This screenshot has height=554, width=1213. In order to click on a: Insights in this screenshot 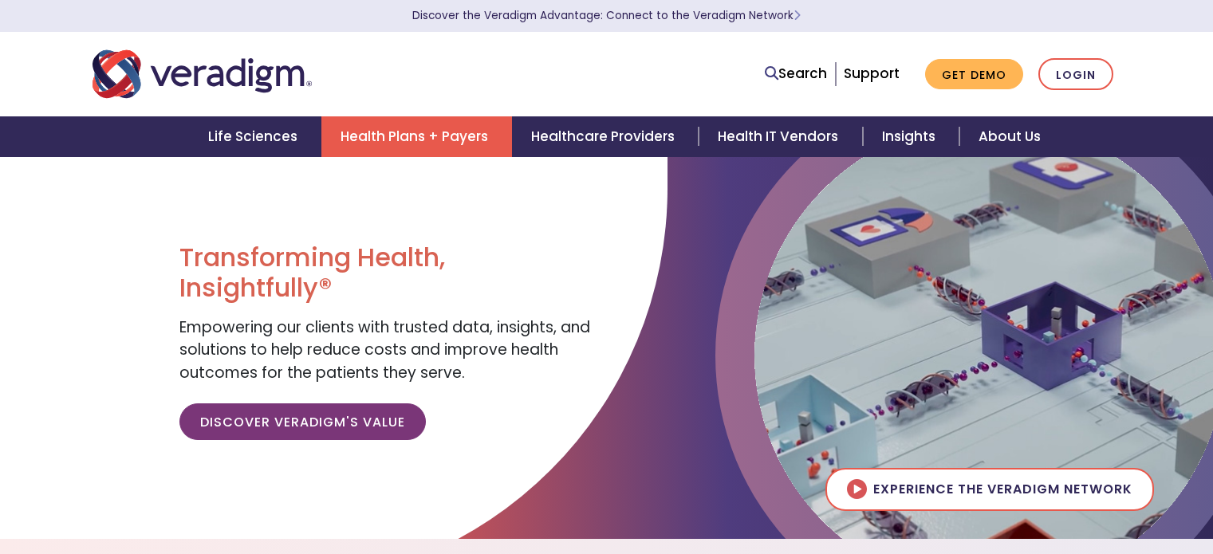, I will do `click(911, 136)`.